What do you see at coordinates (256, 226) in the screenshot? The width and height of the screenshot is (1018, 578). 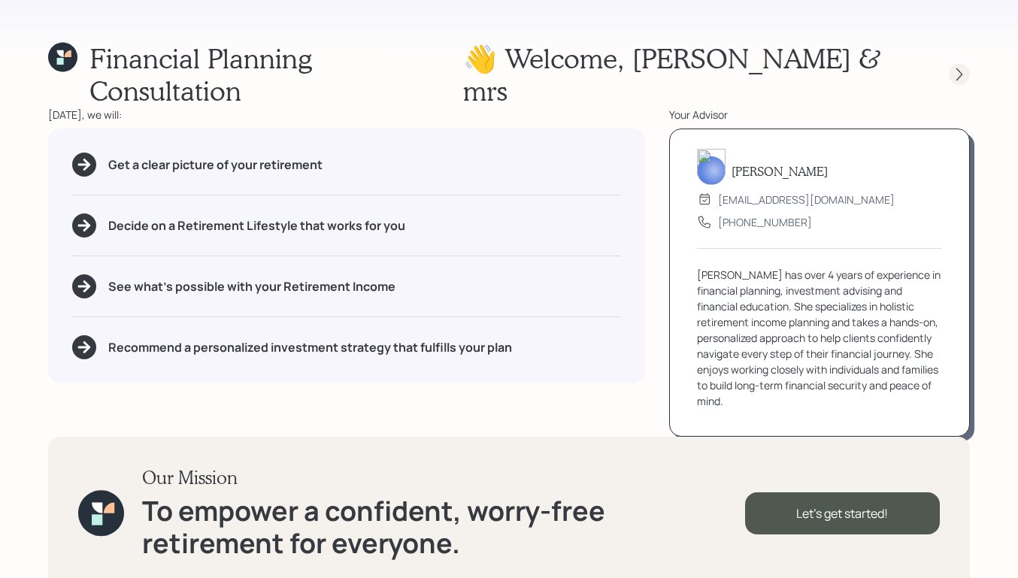 I see `h5: Decide on a Retirement Lifestyle that works for you` at bounding box center [256, 226].